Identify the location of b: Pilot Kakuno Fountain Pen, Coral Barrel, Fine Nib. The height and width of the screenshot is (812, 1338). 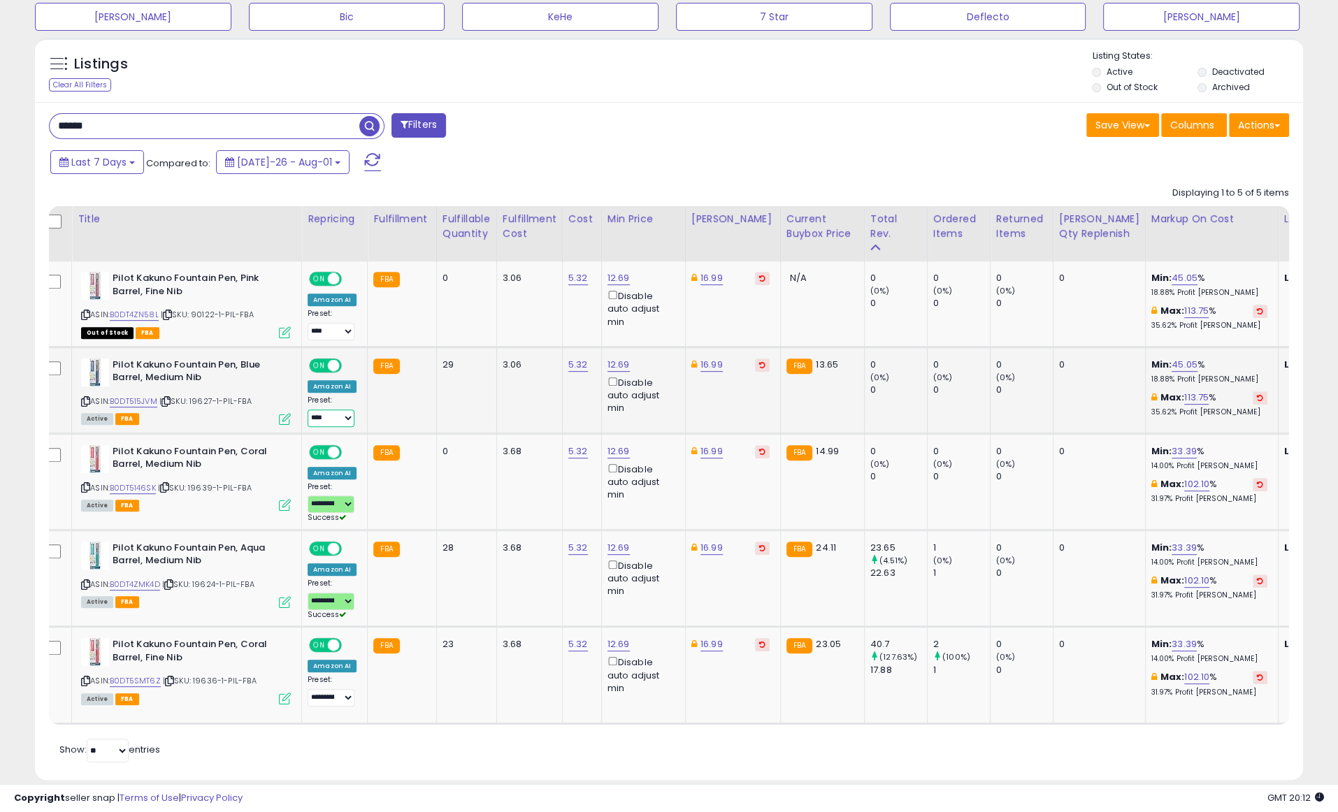
(197, 653).